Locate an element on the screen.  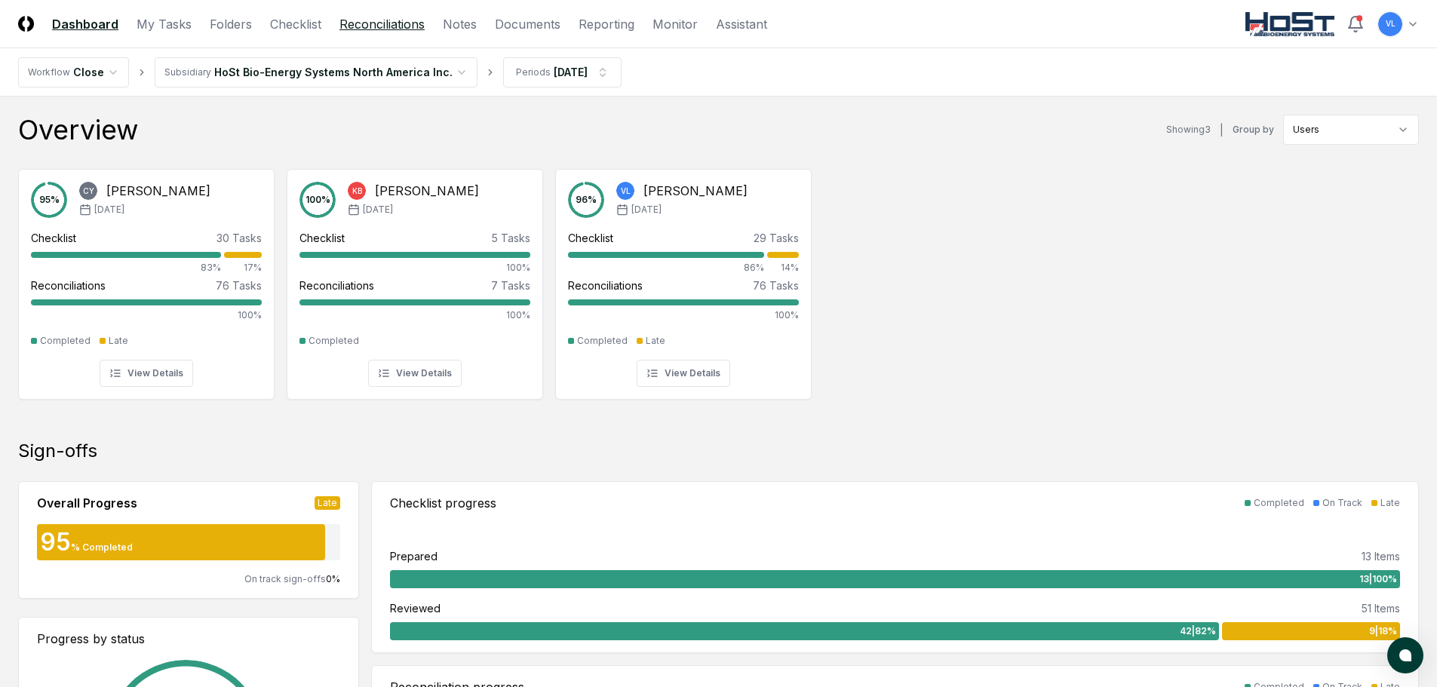
a: Monitor is located at coordinates (675, 24).